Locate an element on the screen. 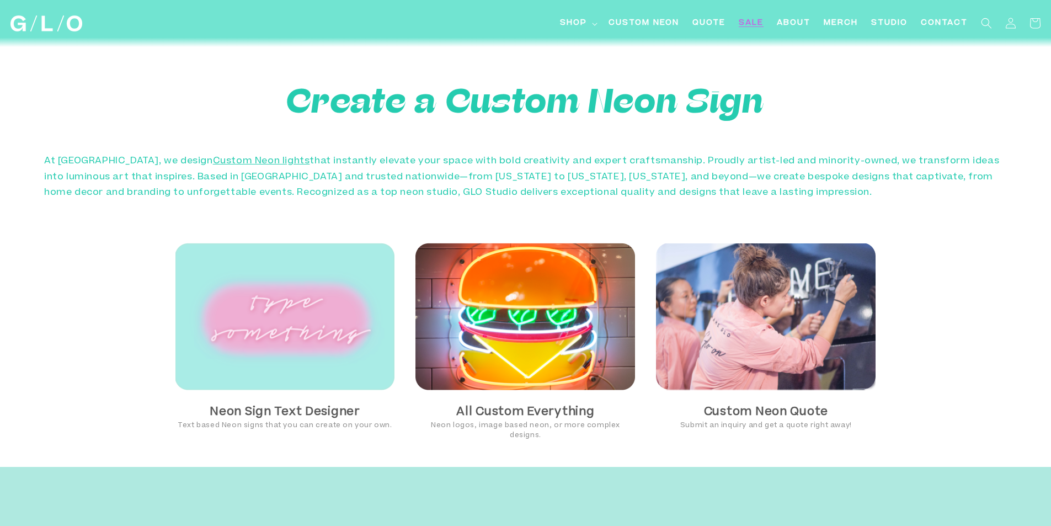 This screenshot has height=526, width=1051. p: Neon logos, image based neon, or more complex designs. is located at coordinates (525, 430).